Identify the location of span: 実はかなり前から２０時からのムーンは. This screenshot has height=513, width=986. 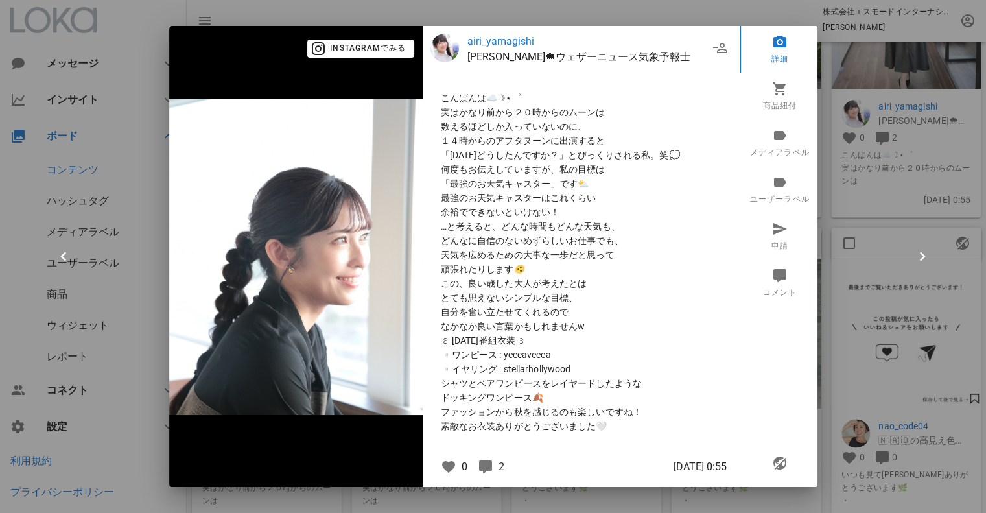
(581, 112).